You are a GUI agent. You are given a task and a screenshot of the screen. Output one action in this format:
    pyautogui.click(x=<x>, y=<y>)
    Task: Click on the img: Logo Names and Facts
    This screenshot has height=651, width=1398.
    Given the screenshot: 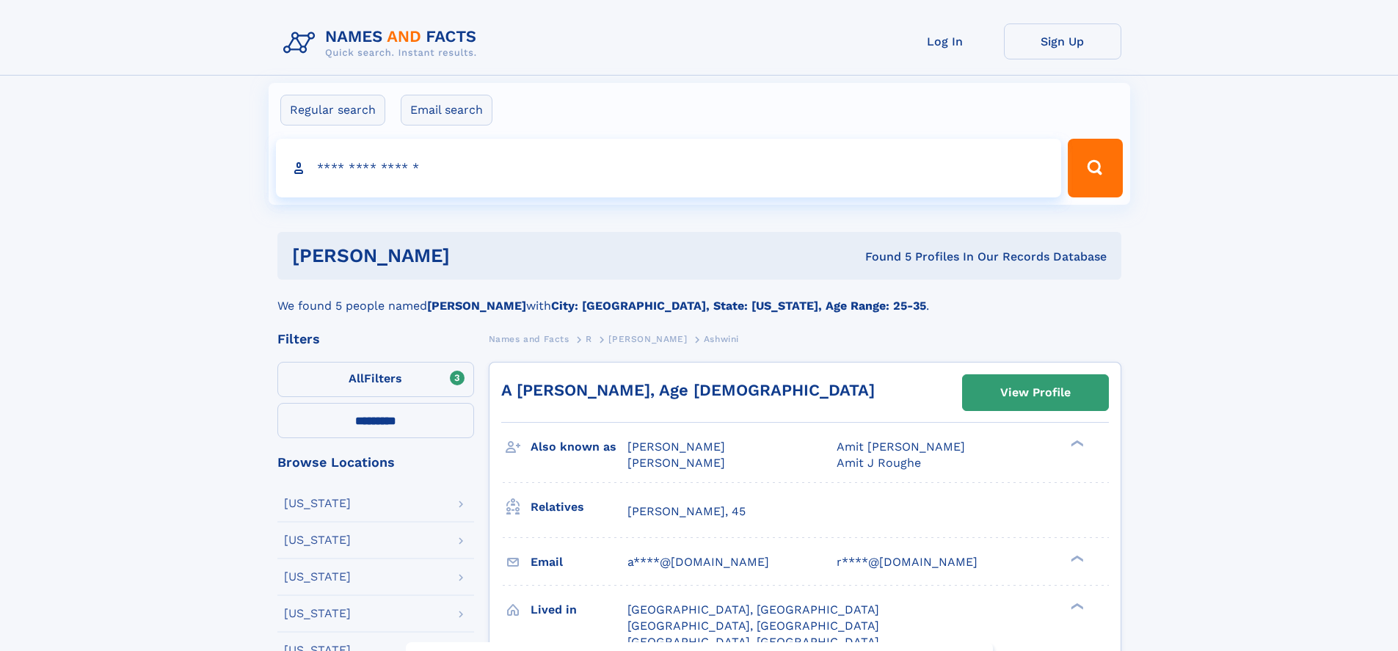 What is the action you would take?
    pyautogui.click(x=383, y=43)
    